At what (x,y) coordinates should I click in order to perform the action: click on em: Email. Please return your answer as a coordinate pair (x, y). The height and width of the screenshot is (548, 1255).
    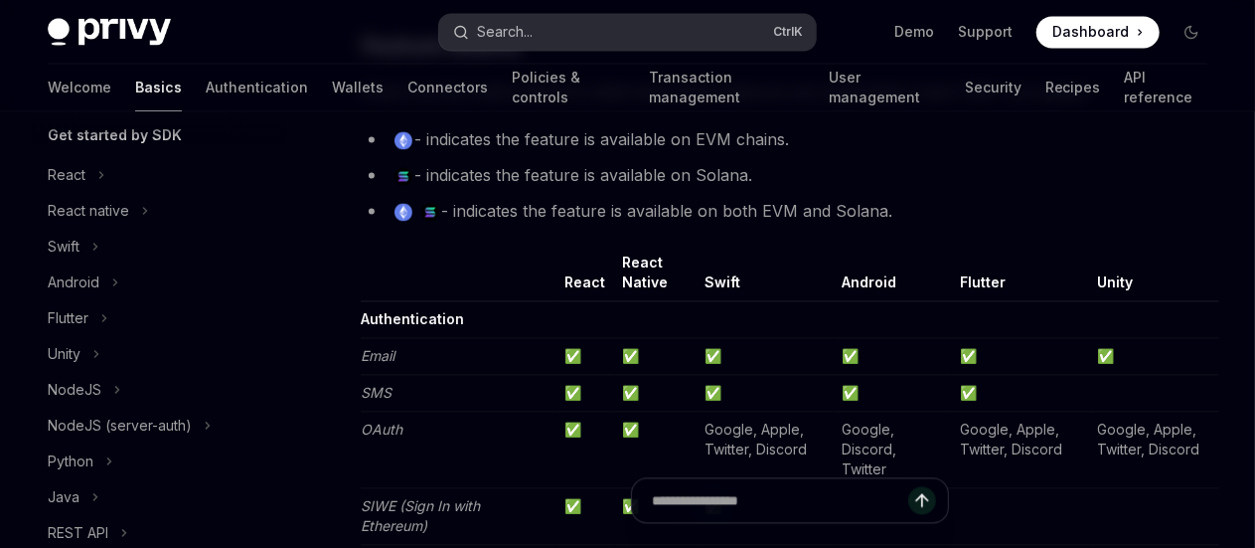
    Looking at the image, I should click on (378, 355).